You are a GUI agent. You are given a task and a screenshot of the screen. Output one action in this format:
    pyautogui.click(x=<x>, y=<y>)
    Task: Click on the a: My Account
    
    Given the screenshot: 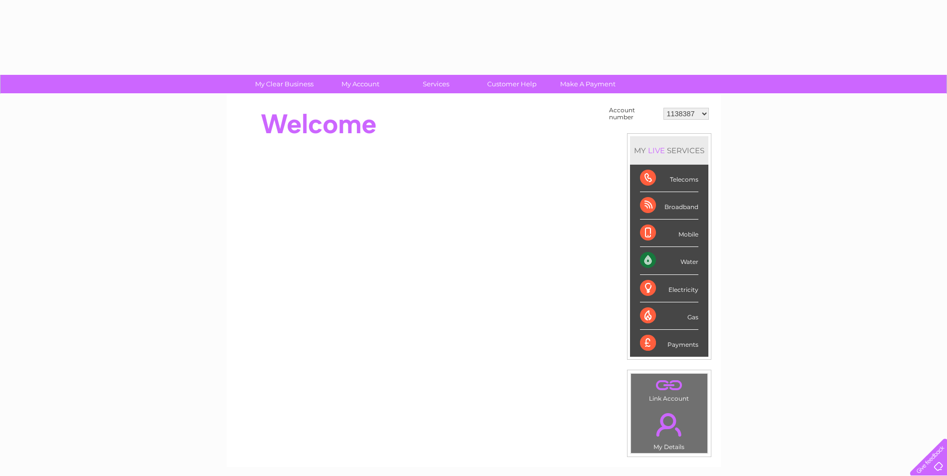 What is the action you would take?
    pyautogui.click(x=360, y=84)
    